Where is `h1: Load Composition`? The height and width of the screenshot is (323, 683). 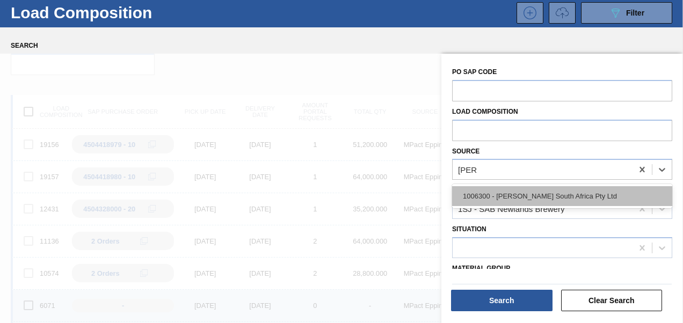
h1: Load Composition is located at coordinates (92, 12).